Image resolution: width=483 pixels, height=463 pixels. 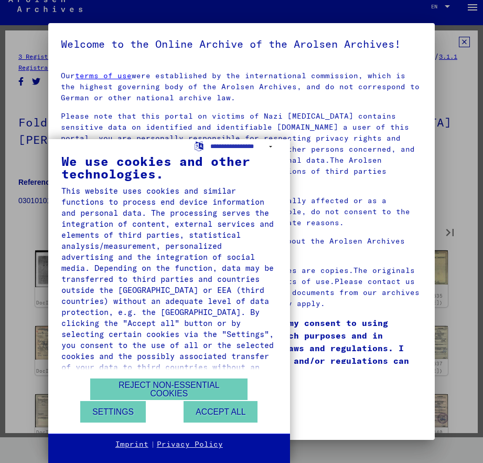 I want to click on button: Reject non-essential cookies, so click(x=169, y=389).